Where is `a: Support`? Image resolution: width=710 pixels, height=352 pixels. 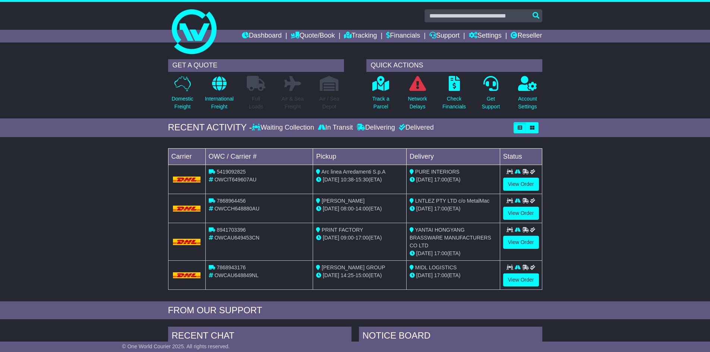
a: Support is located at coordinates (444, 36).